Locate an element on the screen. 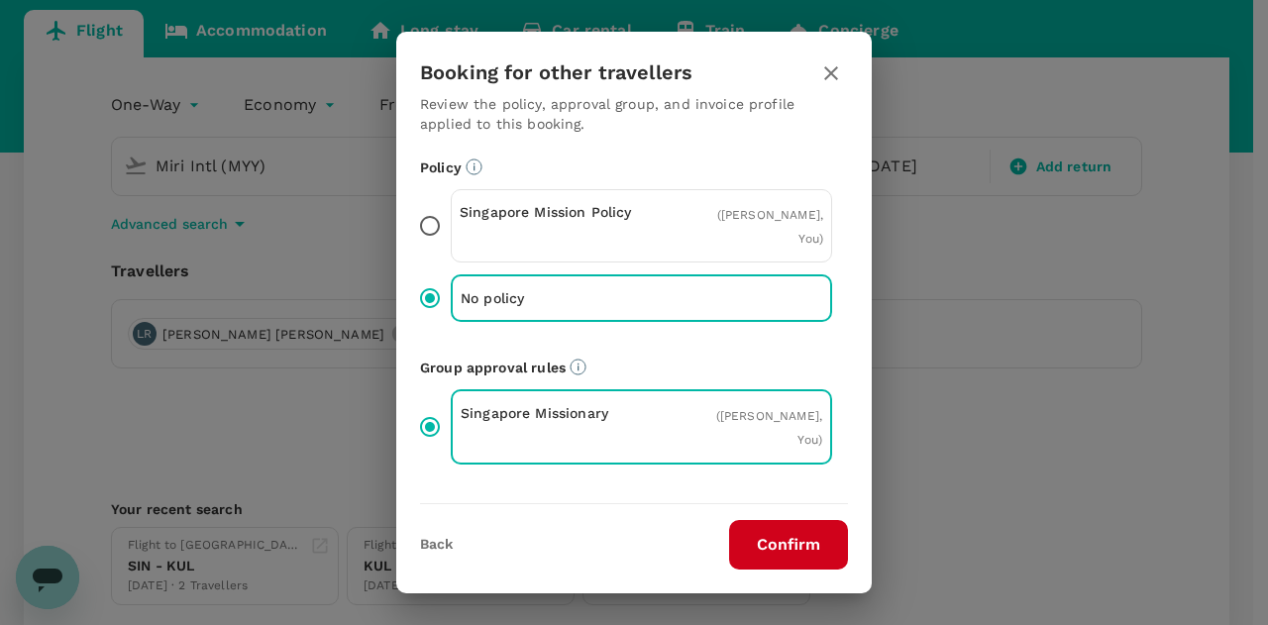 The width and height of the screenshot is (1268, 625). button: Back is located at coordinates (436, 545).